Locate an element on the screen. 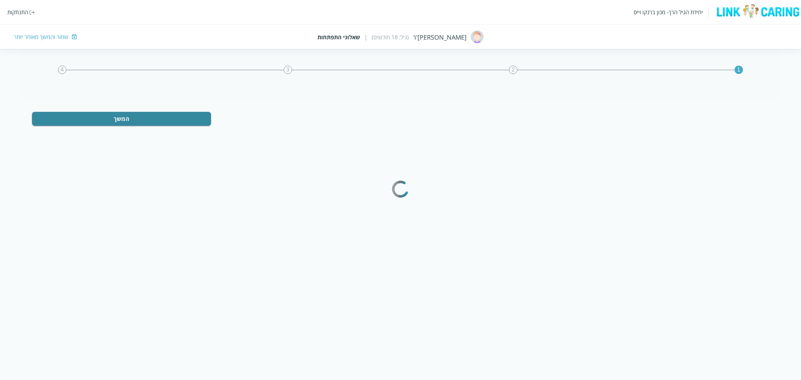 The width and height of the screenshot is (801, 380). button: המשך is located at coordinates (121, 119).